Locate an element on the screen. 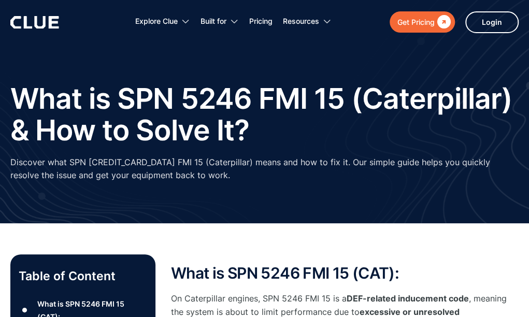  h2: What is SPN 5246 FMI 15 (CAT): is located at coordinates (345, 273).